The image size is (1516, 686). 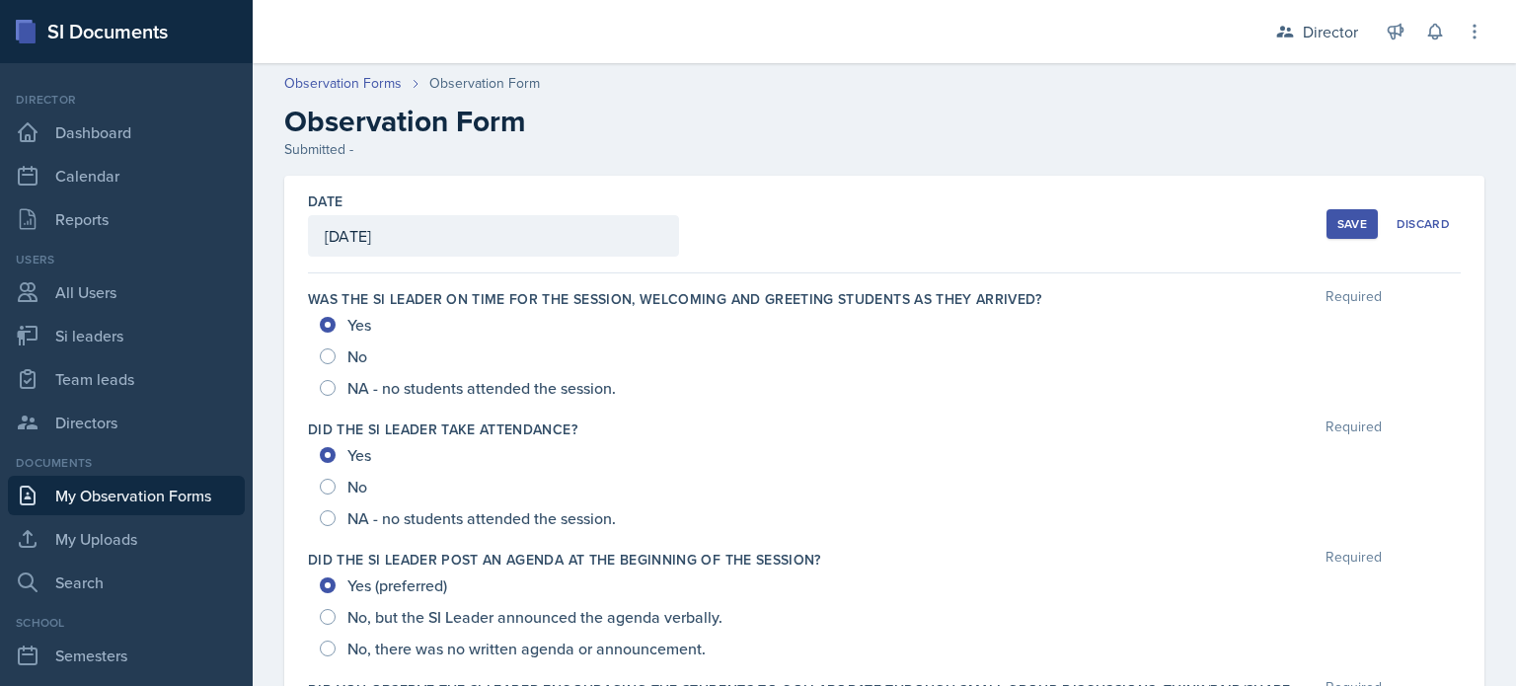 What do you see at coordinates (884, 121) in the screenshot?
I see `h2: Observation Form` at bounding box center [884, 121].